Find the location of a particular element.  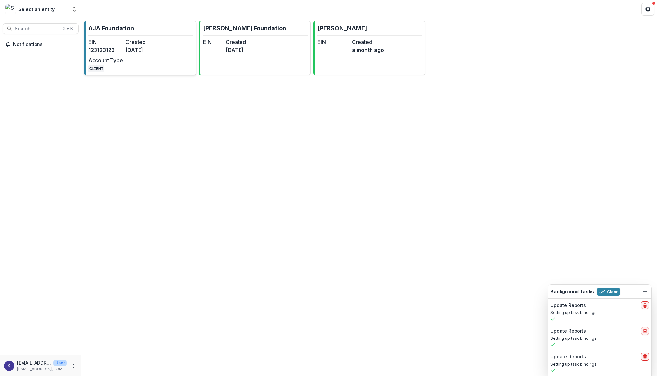

button: More is located at coordinates (73, 366).